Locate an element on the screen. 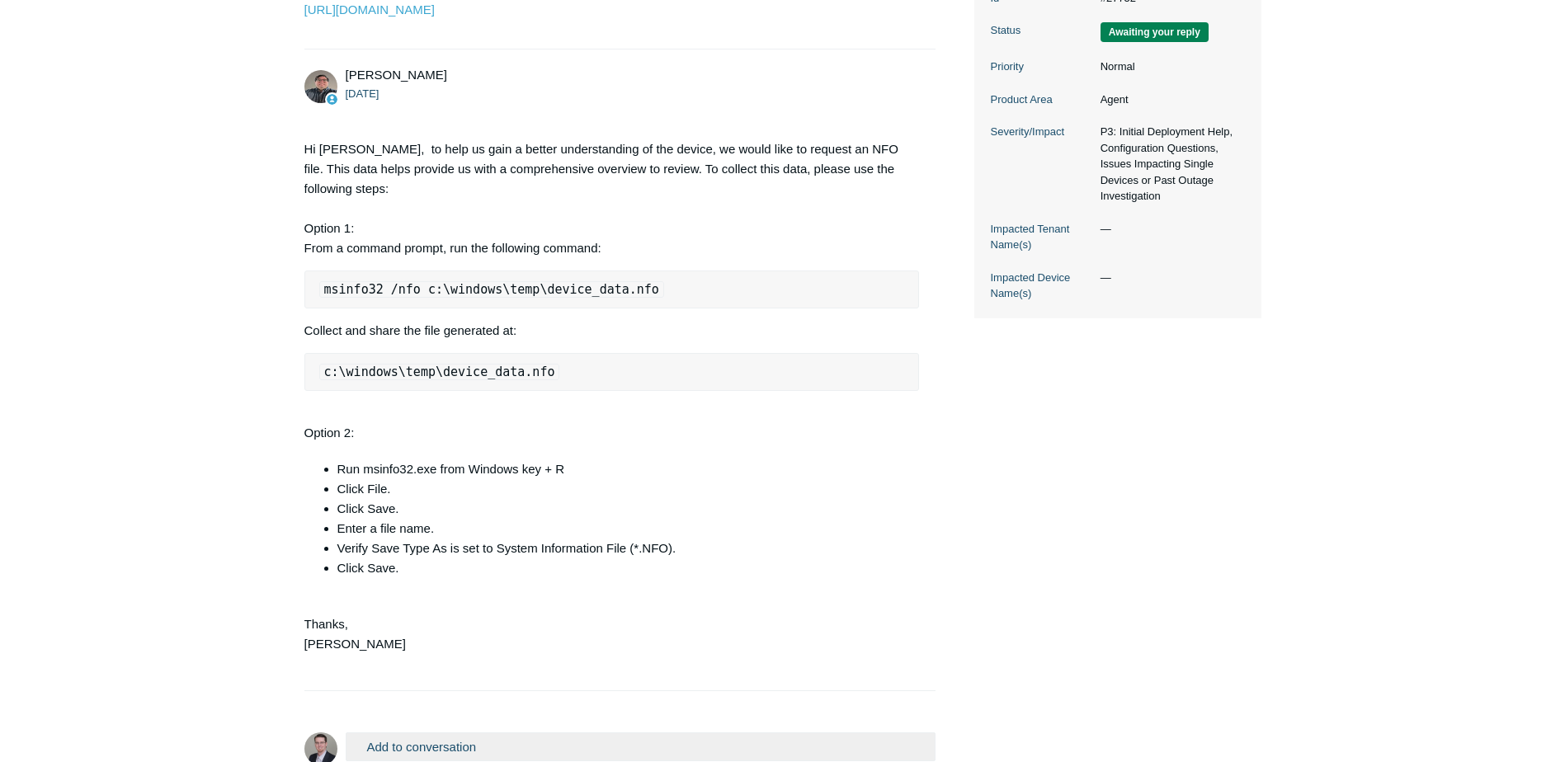  code: c:\windows\temp\device_data.nfo is located at coordinates (440, 372).